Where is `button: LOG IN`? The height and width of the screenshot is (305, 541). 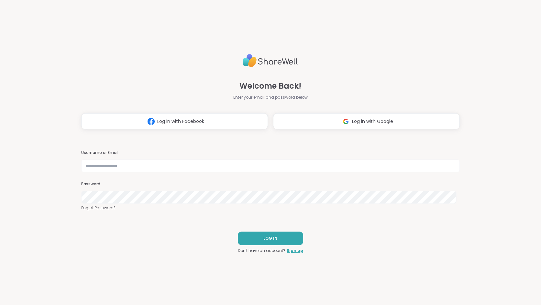
button: LOG IN is located at coordinates (271, 239).